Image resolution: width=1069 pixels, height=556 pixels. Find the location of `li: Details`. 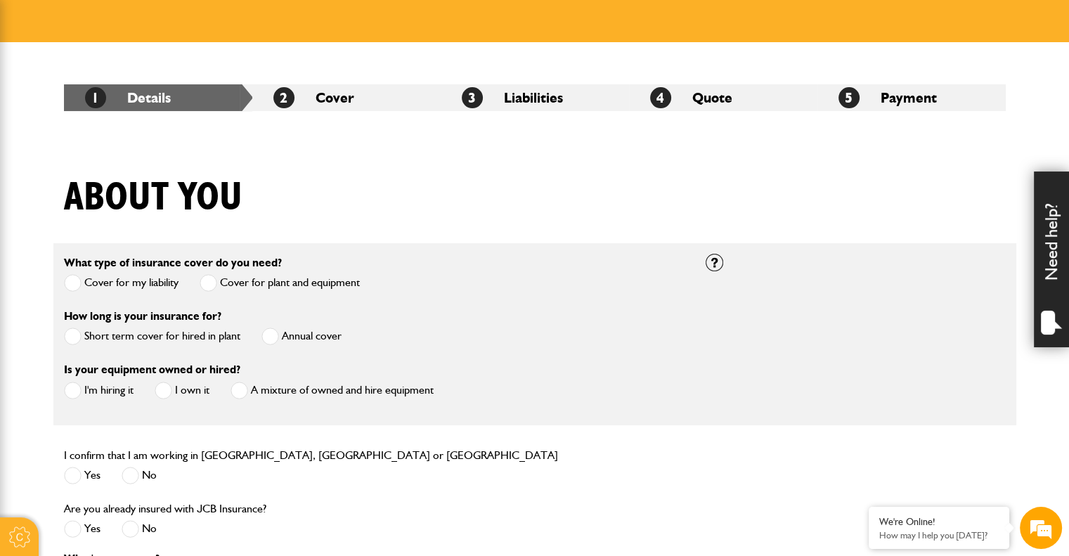

li: Details is located at coordinates (158, 98).